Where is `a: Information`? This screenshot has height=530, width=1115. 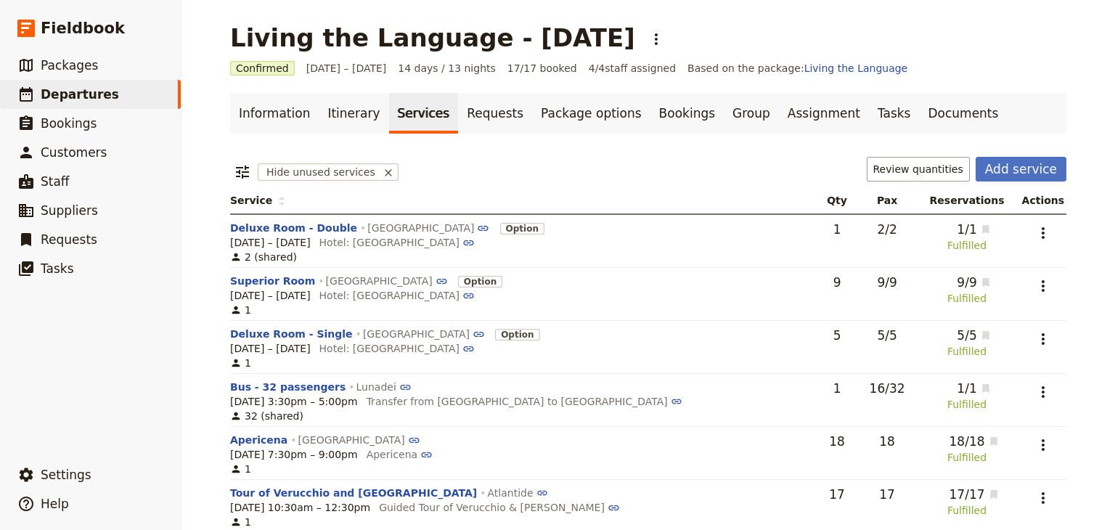 a: Information is located at coordinates (274, 113).